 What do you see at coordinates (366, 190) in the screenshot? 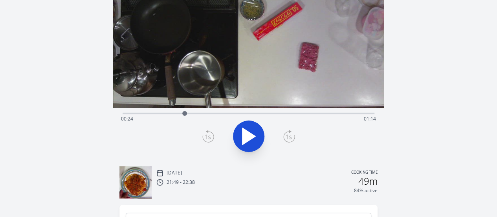
I see `p: 84% active` at bounding box center [366, 190].